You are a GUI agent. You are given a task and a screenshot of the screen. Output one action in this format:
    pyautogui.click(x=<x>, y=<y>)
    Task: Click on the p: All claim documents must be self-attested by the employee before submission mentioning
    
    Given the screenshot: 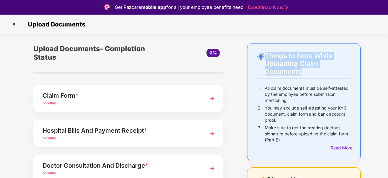 What is the action you would take?
    pyautogui.click(x=308, y=94)
    